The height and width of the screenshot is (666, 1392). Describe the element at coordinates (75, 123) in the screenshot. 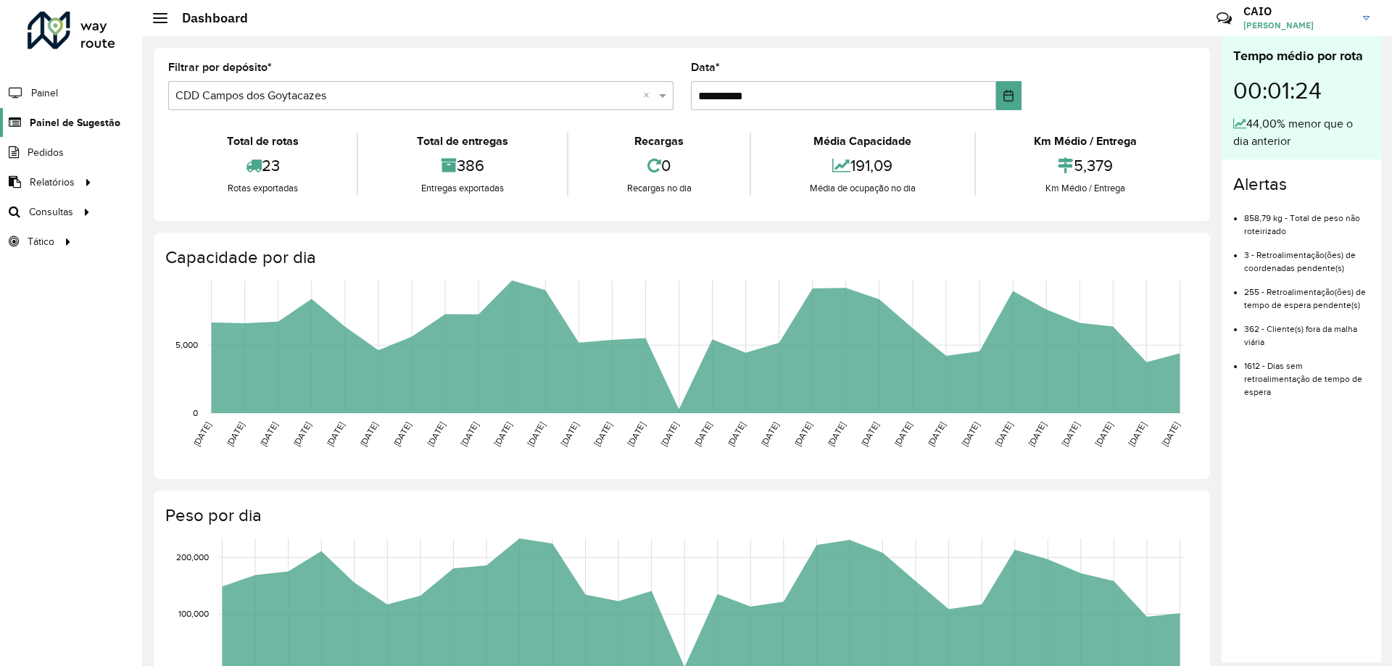

I see `span: Painel de Sugestão` at that location.